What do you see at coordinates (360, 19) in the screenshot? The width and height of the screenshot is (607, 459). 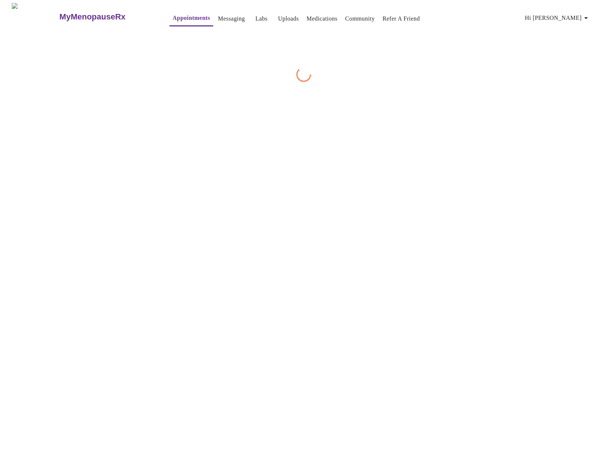 I see `button: Community` at bounding box center [360, 19].